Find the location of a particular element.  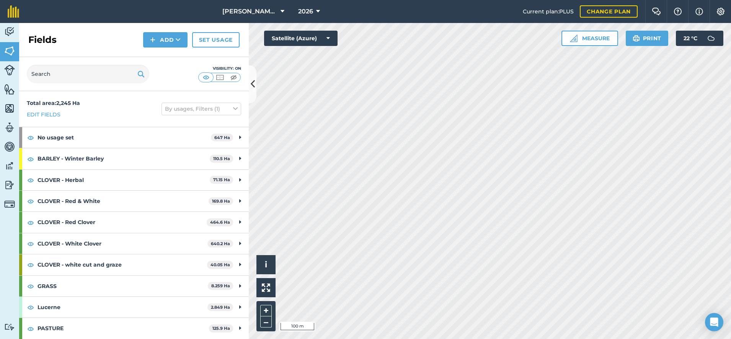

strong: 2.849 Ha is located at coordinates (221, 307).